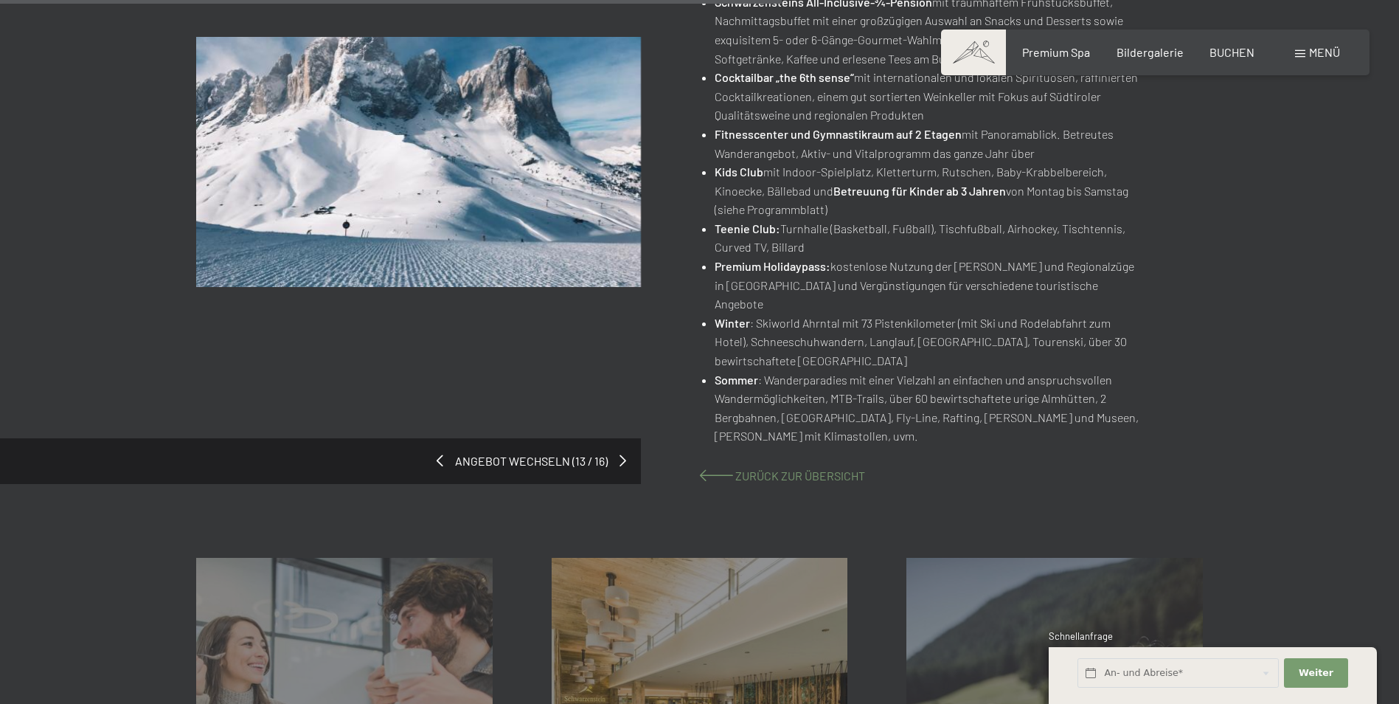 The image size is (1399, 704). Describe the element at coordinates (929, 190) in the screenshot. I see `li: mit Indoor-Spielplatz, Kletterturm, Rutschen, Baby-Krabbelbereich, Kinoecke, Bällebad und von Mon...` at that location.